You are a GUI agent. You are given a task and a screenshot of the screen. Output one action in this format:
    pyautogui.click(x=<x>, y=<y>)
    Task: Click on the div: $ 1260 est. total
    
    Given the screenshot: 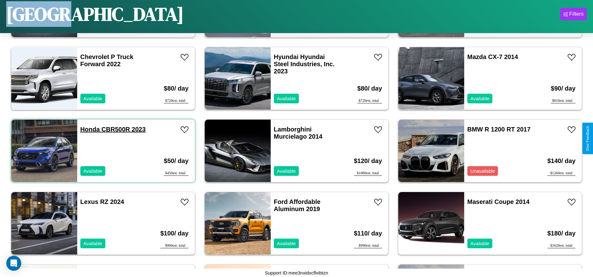 What is the action you would take?
    pyautogui.click(x=561, y=173)
    